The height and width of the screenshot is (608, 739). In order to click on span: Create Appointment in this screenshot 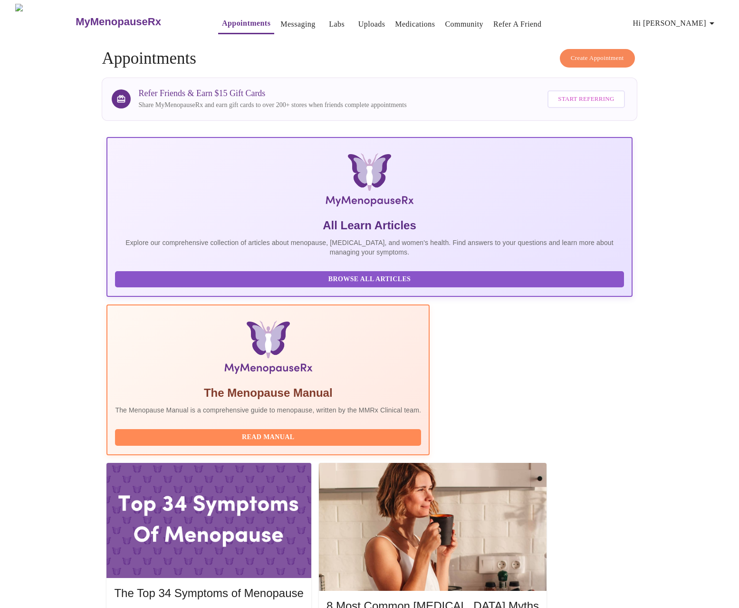, I will do `click(598, 58)`.